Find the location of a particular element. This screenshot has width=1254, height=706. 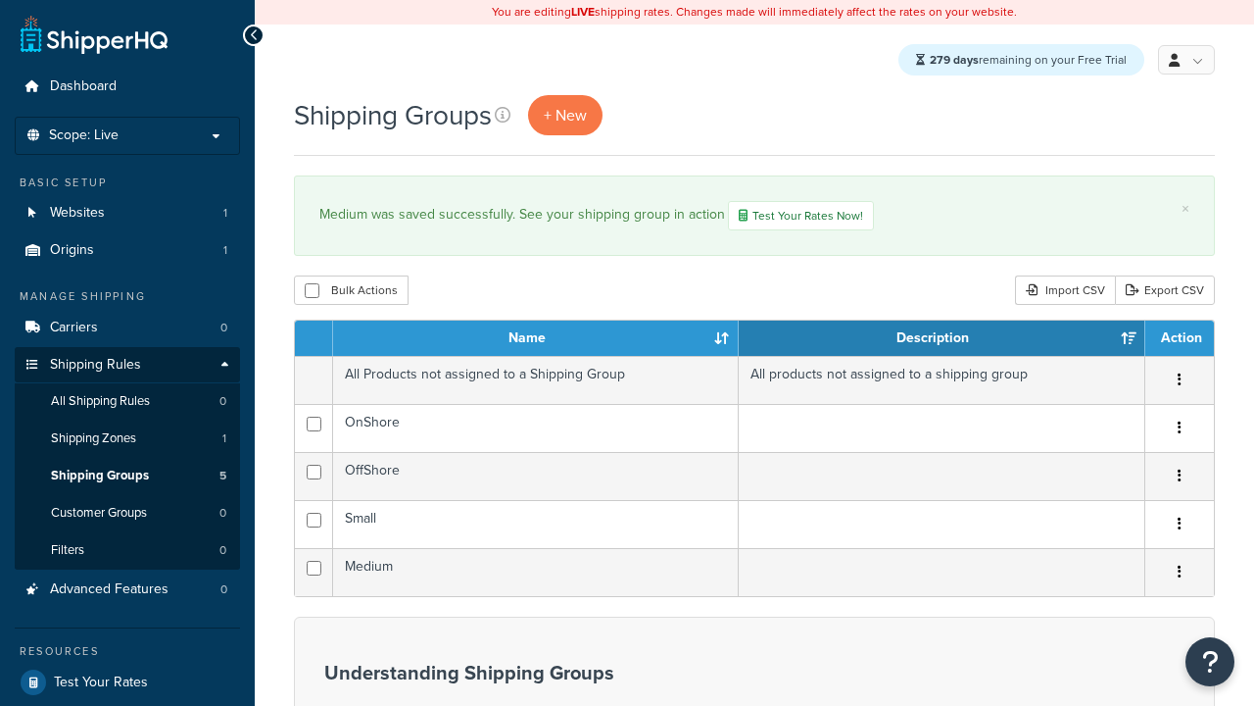

span: Websites is located at coordinates (77, 213).